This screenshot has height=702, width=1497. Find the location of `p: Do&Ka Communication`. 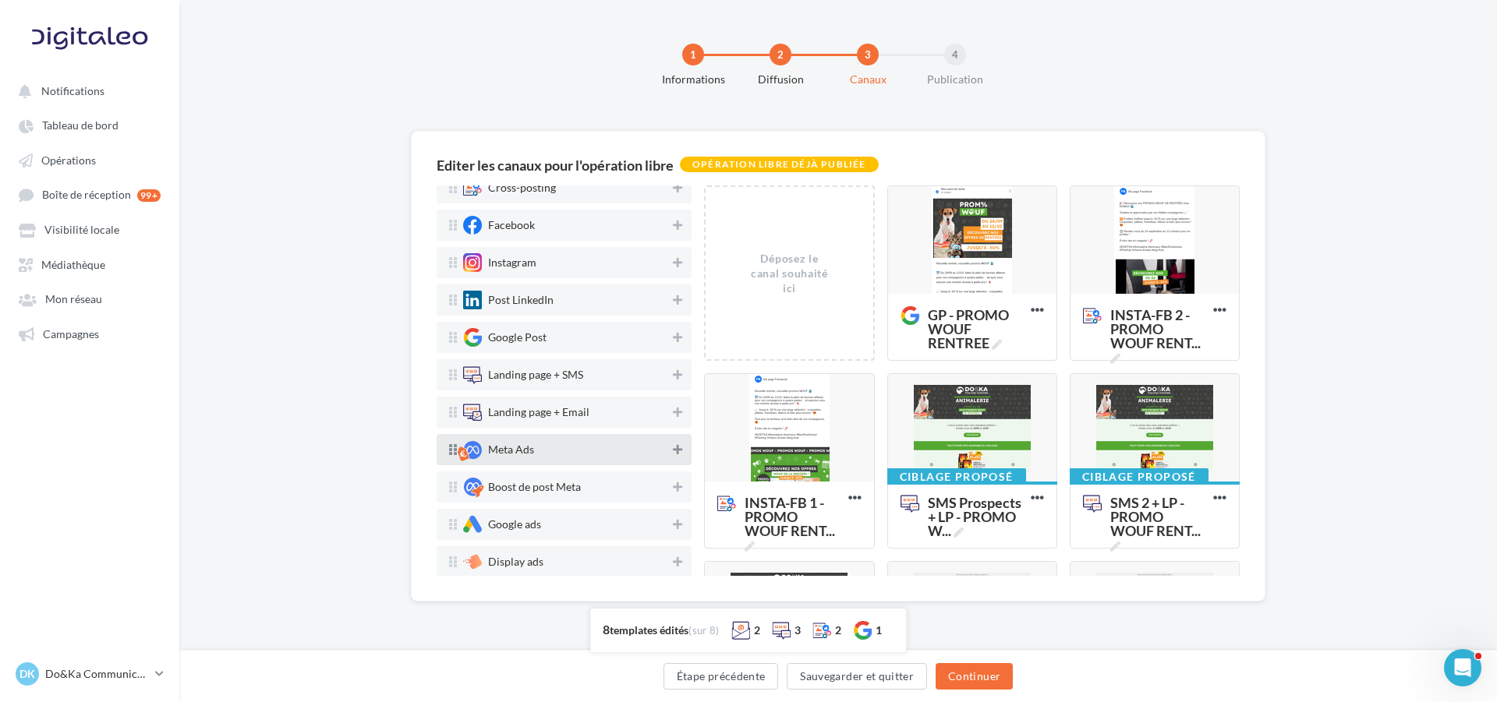

p: Do&Ka Communication is located at coordinates (97, 674).